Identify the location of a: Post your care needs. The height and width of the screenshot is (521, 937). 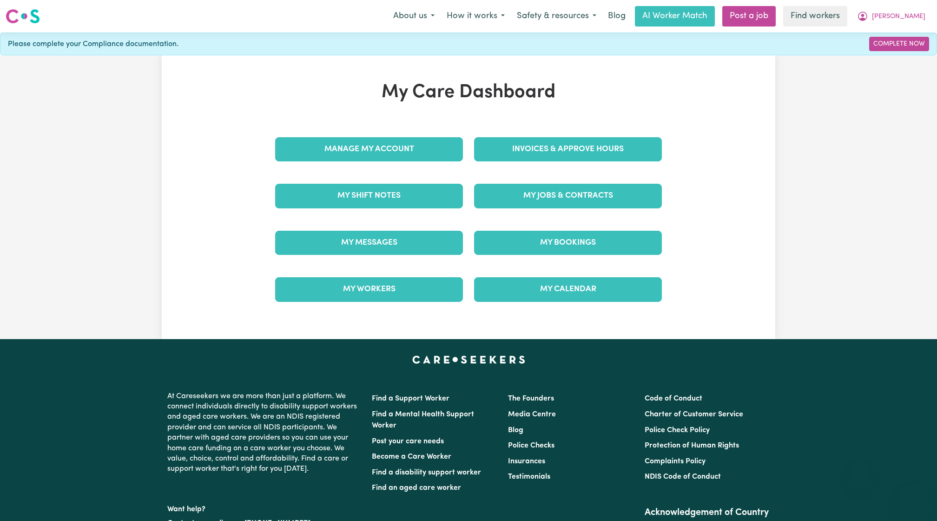
(408, 441).